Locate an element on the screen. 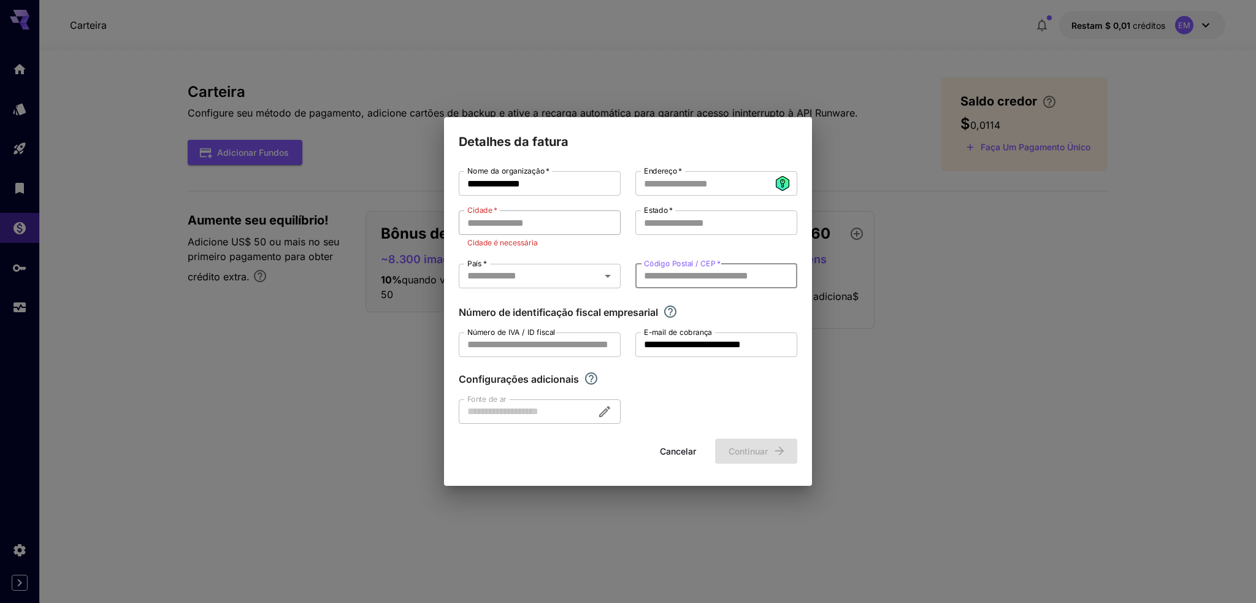  svg: Explore configurações de personalização adicionais is located at coordinates (591, 378).